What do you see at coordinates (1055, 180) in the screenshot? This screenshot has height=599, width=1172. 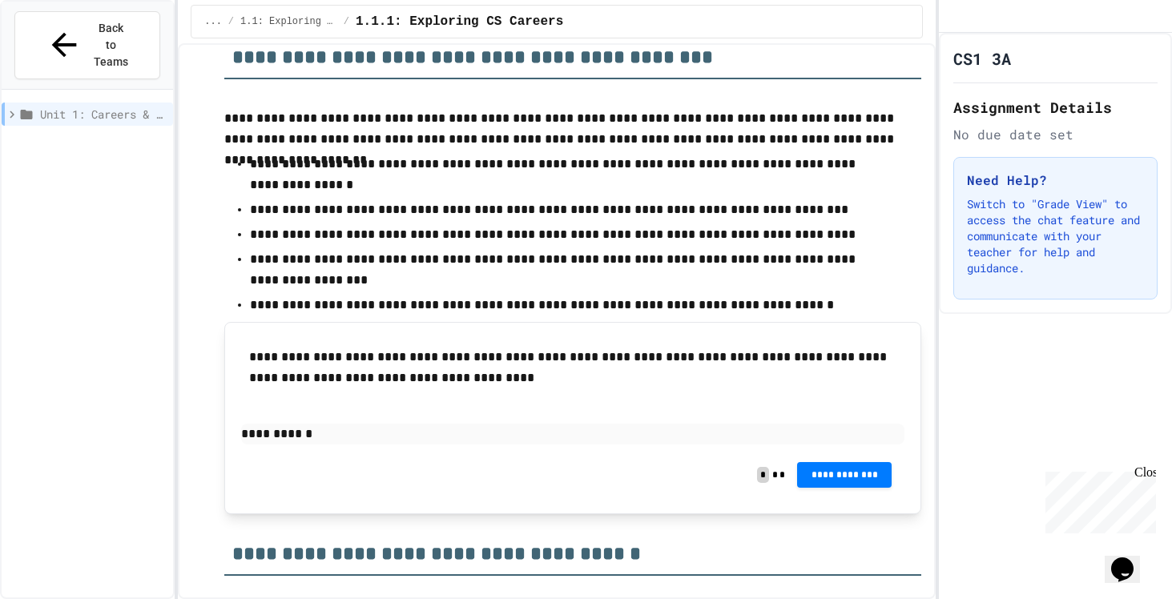 I see `h3: Need Help?` at bounding box center [1055, 180].